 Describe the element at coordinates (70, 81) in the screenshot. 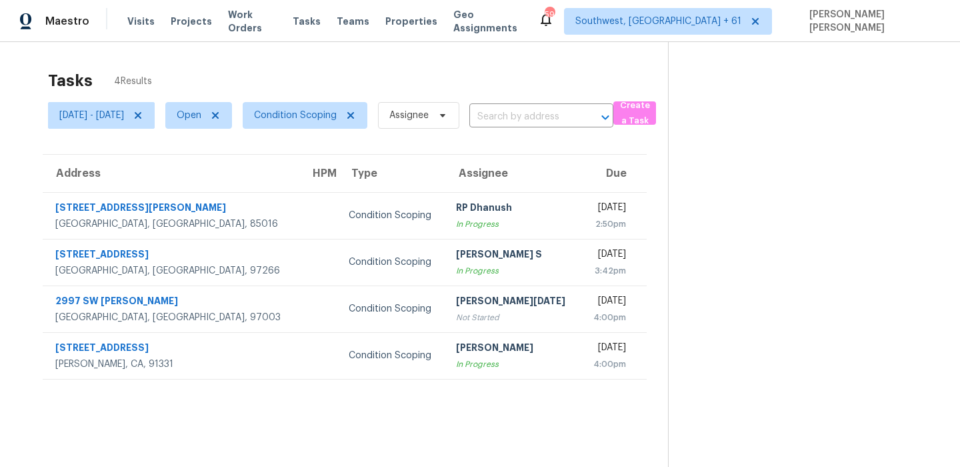

I see `h2: Tasks` at that location.